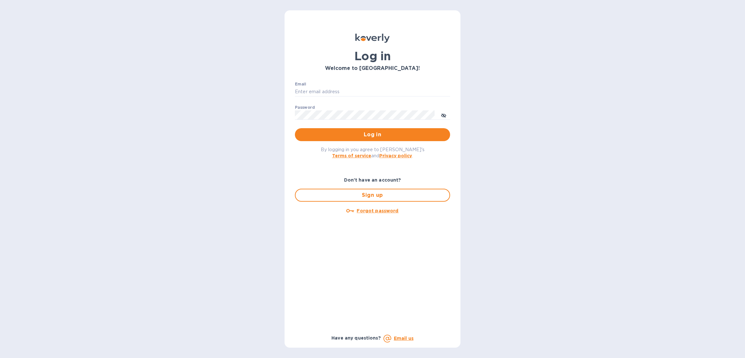 The image size is (745, 358). What do you see at coordinates (352, 156) in the screenshot?
I see `b: Terms of service` at bounding box center [352, 156].